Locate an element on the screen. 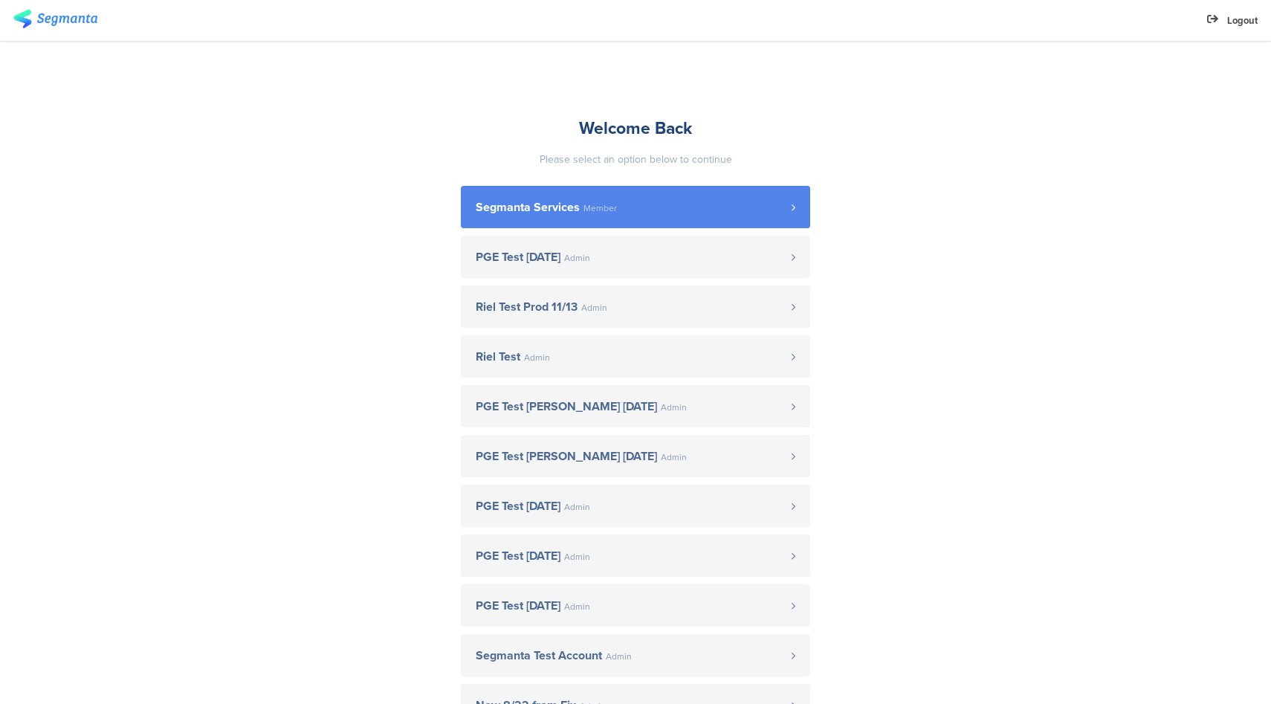 The image size is (1271, 704). span: Logout is located at coordinates (1242, 20).